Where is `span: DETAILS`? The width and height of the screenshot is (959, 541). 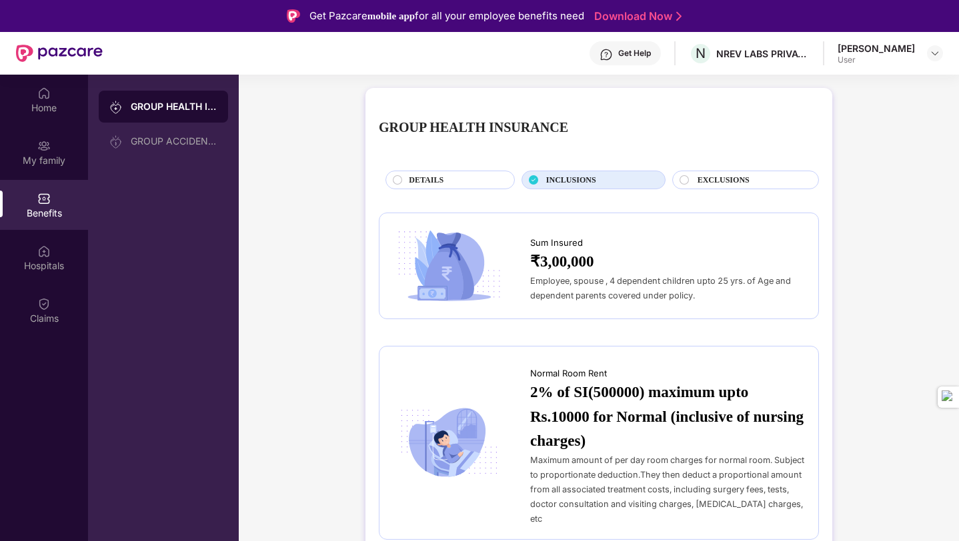 span: DETAILS is located at coordinates (426, 180).